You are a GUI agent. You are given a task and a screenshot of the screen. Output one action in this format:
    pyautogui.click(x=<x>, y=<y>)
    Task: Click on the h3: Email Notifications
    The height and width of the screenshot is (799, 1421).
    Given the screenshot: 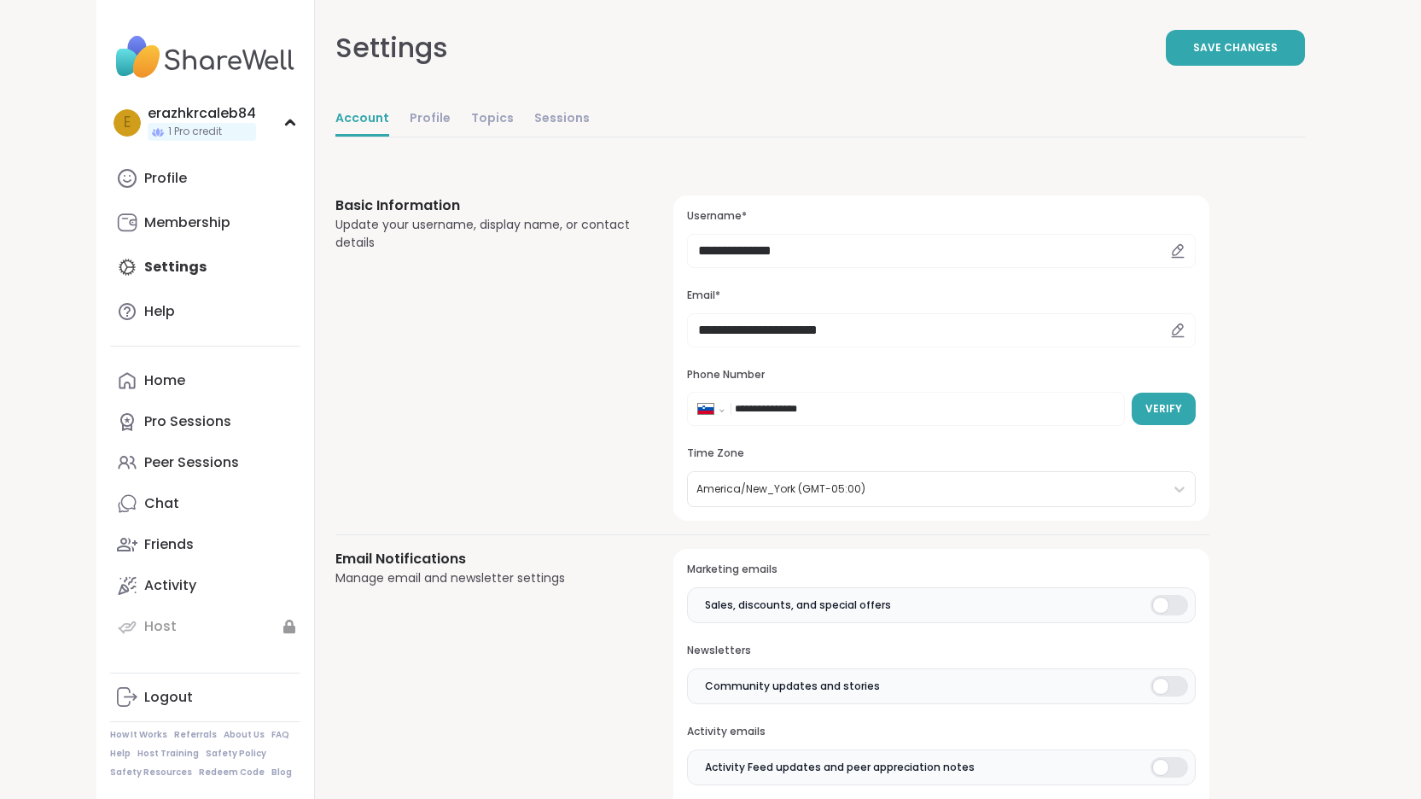 What is the action you would take?
    pyautogui.click(x=484, y=559)
    